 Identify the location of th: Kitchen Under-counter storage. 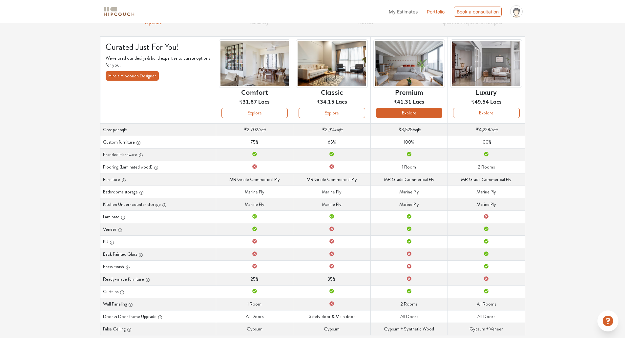
(158, 204).